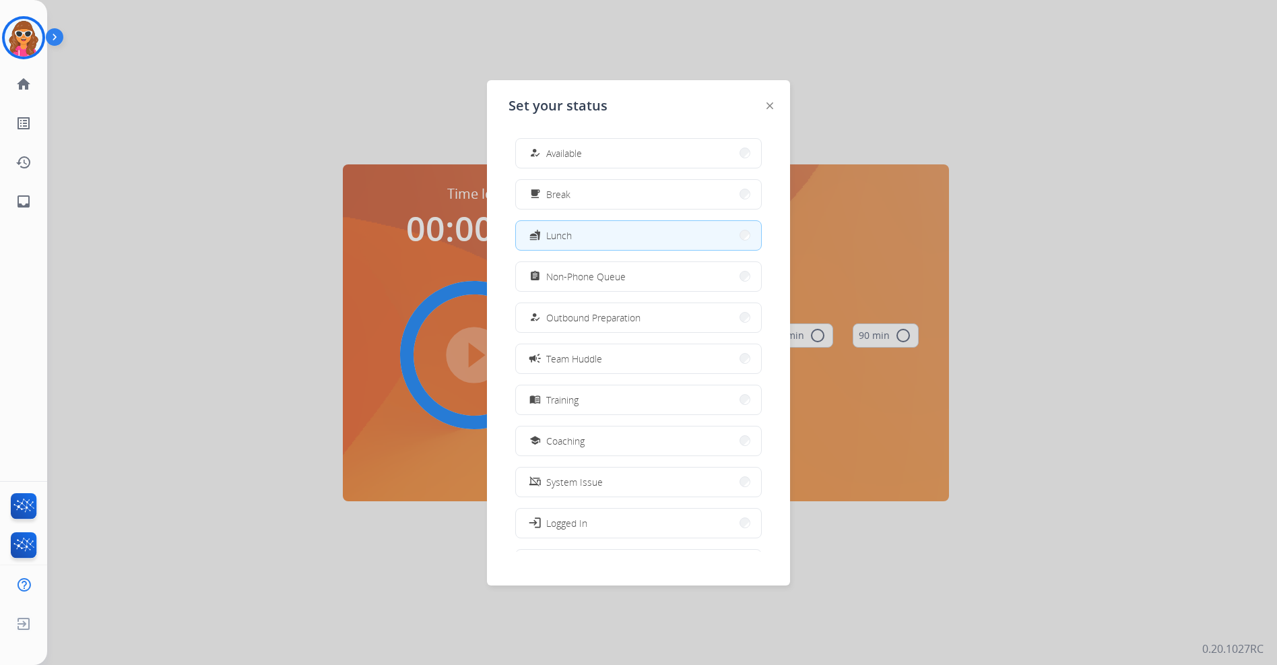  I want to click on mat-icon: campaign, so click(535, 358).